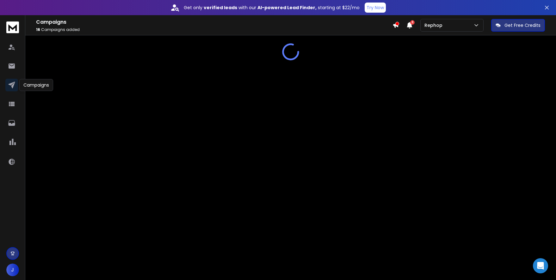  What do you see at coordinates (13, 270) in the screenshot?
I see `span: J` at bounding box center [13, 270].